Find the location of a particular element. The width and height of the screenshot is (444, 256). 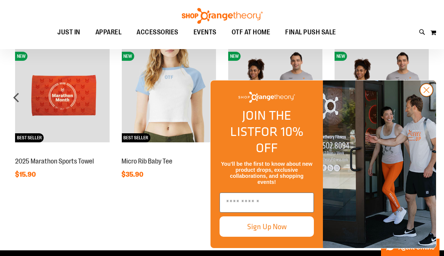

span: $35.90 is located at coordinates (133, 174).